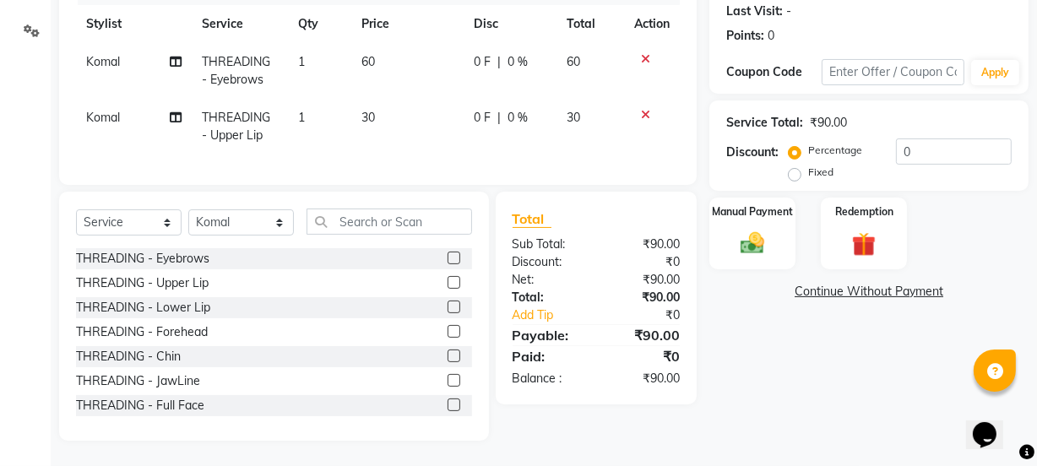 This screenshot has width=1037, height=466. Describe the element at coordinates (548, 356) in the screenshot. I see `div: Paid:` at that location.